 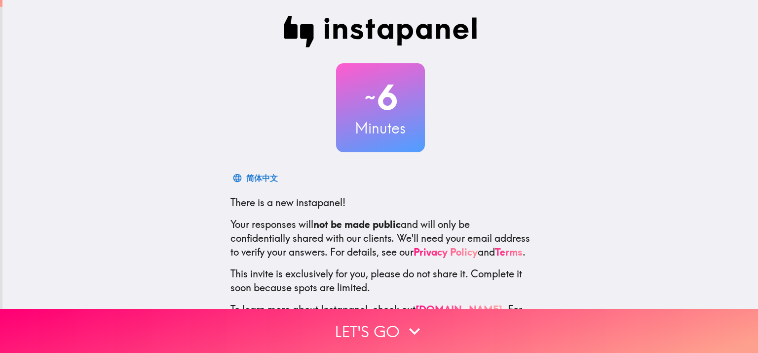 I want to click on a: Privacy Policy, so click(x=446, y=251).